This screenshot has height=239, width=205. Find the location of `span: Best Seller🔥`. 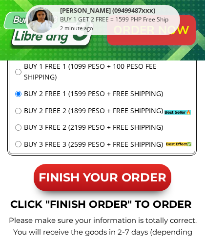

span: Best Seller🔥 is located at coordinates (177, 112).